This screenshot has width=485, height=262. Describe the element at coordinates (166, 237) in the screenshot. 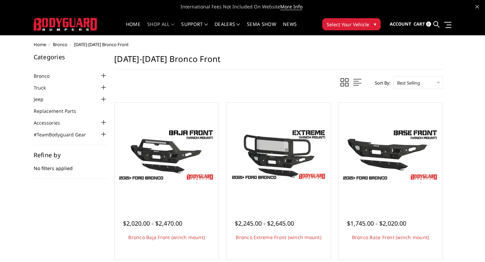

I see `a: Bronco Baja Front (winch mount)` at that location.